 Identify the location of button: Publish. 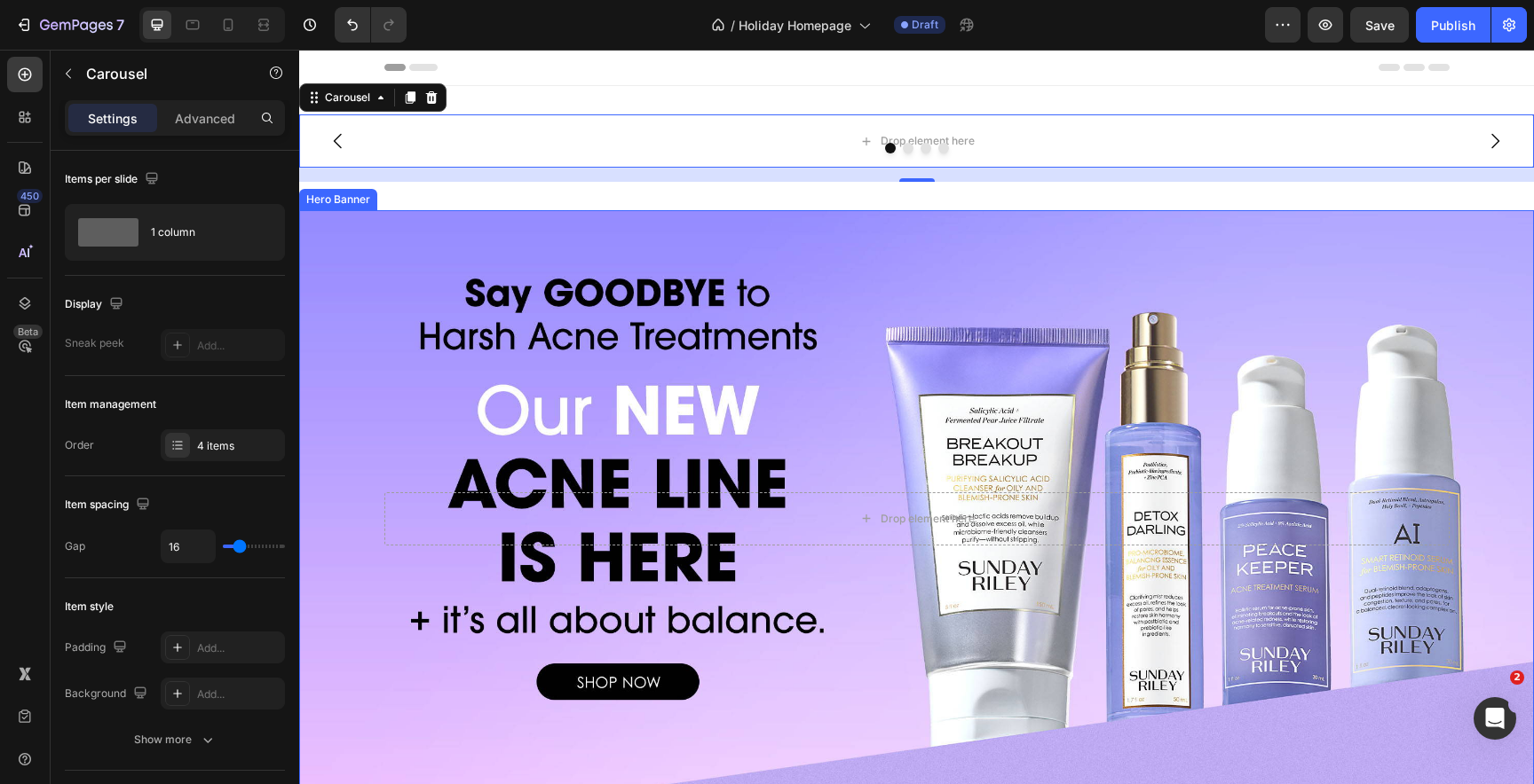
(1453, 25).